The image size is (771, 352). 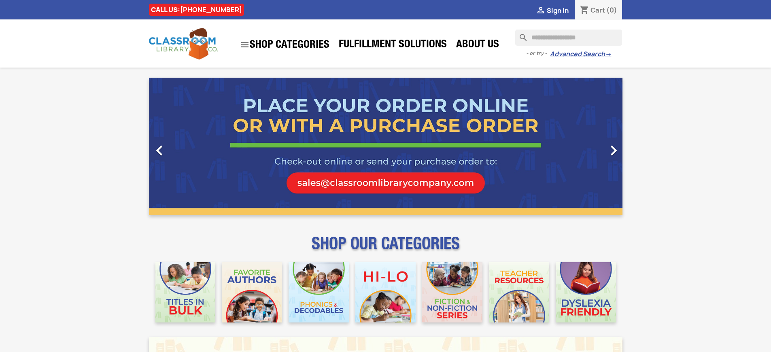 What do you see at coordinates (319, 292) in the screenshot?
I see `img: CLC_Phonics_And_Decodables_Mobile.jpg` at bounding box center [319, 292].